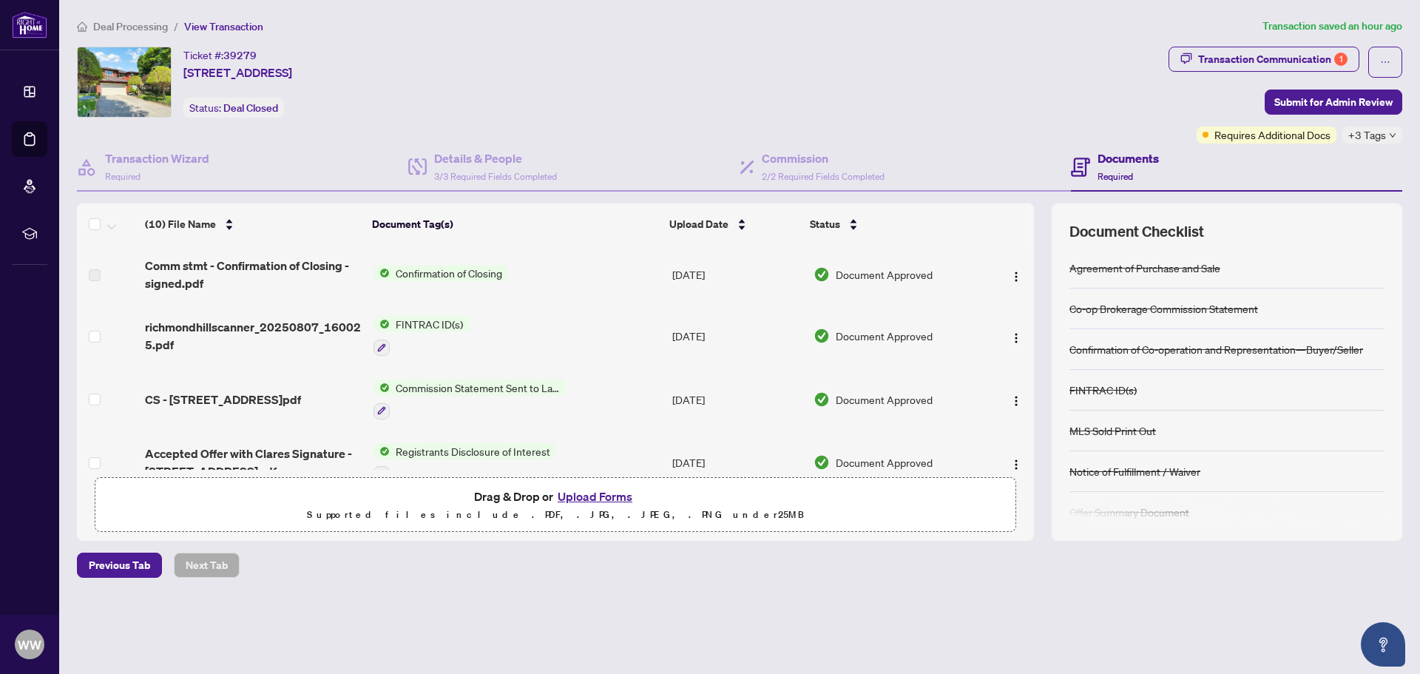  I want to click on span: WW, so click(30, 644).